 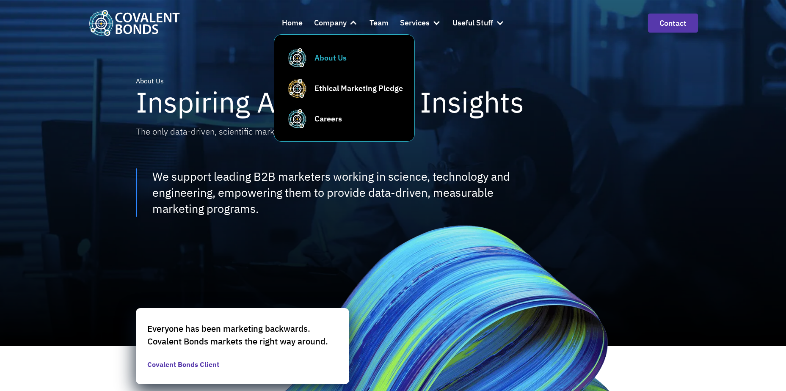 What do you see at coordinates (379, 23) in the screenshot?
I see `a: Team` at bounding box center [379, 23].